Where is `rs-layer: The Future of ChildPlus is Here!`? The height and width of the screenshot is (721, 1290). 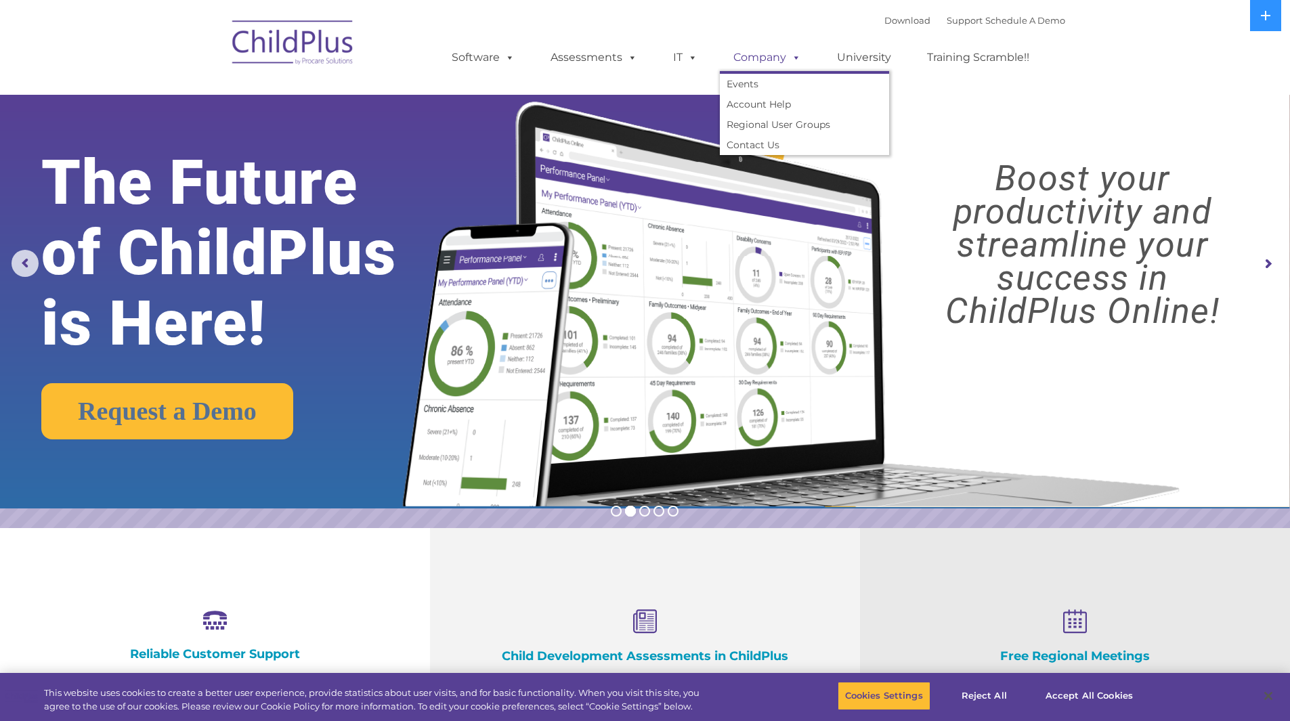 rs-layer: The Future of ChildPlus is Here! is located at coordinates (247, 253).